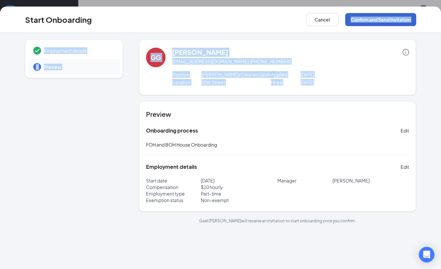 This screenshot has height=269, width=441. I want to click on p: Position, so click(187, 74).